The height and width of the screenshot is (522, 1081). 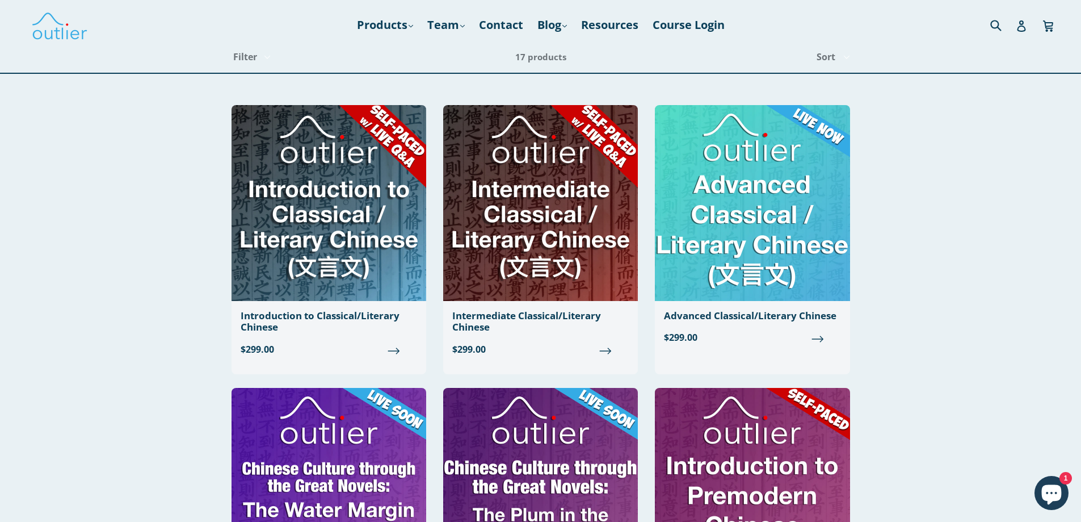 I want to click on a: Intermediate Classical/Literary Chinese $299.00, so click(x=540, y=235).